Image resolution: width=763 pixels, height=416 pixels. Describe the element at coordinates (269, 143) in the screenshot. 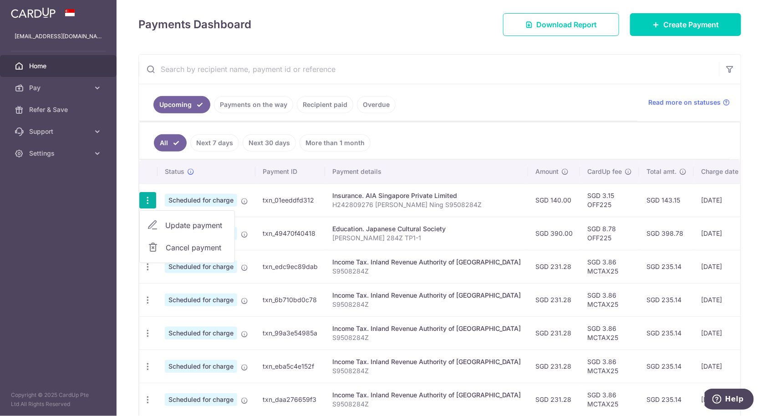

I see `a: Next 30 days` at that location.